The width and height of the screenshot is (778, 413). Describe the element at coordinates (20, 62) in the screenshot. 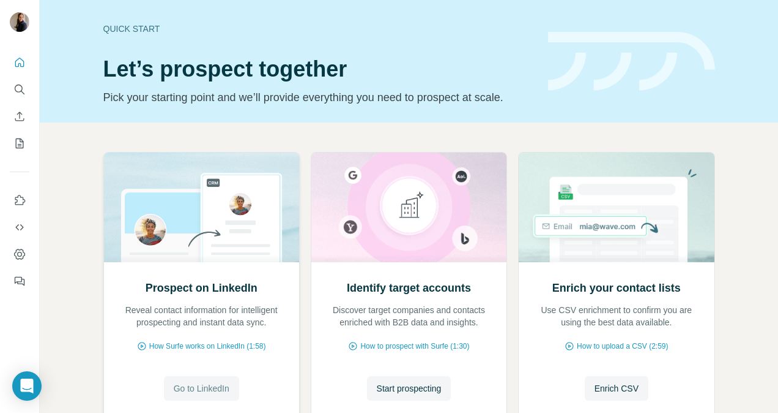

I see `button: Quick start` at that location.